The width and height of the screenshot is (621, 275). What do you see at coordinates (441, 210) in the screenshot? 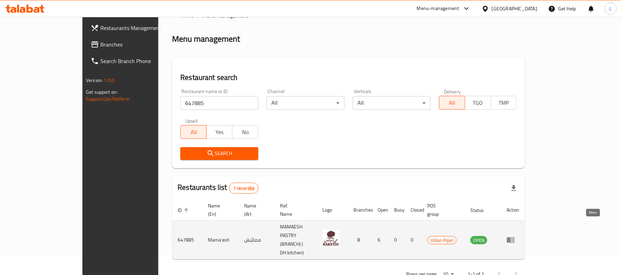
I see `span: POS group` at bounding box center [441, 210].